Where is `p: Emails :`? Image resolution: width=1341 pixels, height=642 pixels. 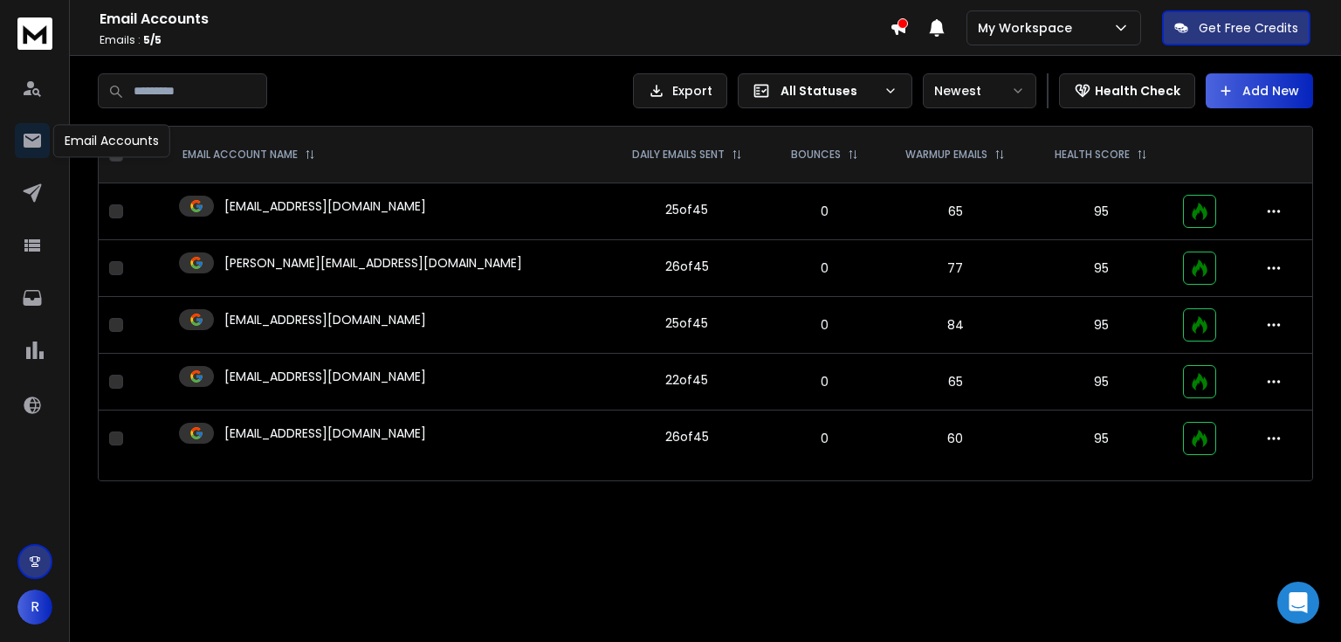
p: Emails : is located at coordinates (494, 40).